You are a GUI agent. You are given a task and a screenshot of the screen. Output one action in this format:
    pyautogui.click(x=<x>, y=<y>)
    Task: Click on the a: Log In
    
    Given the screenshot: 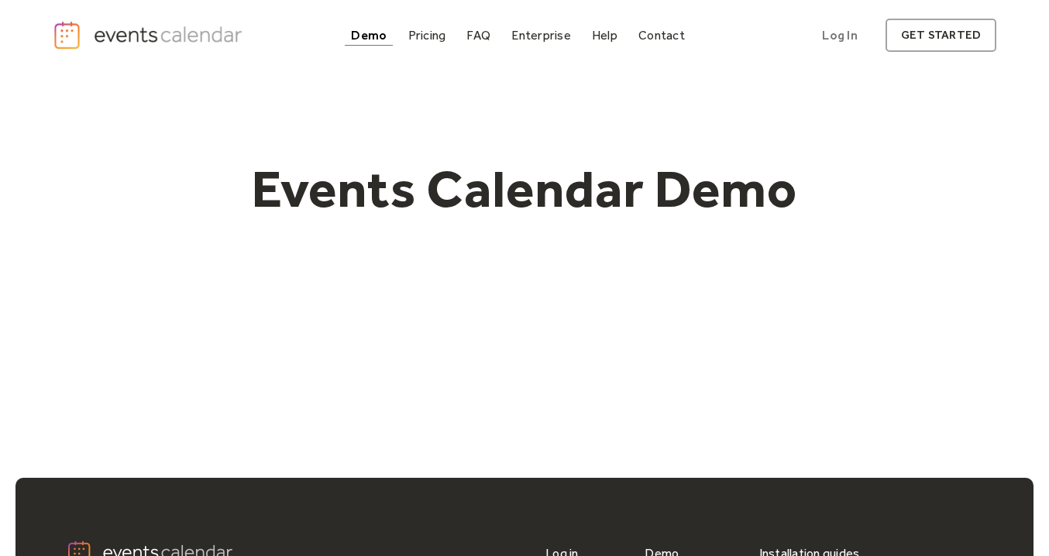 What is the action you would take?
    pyautogui.click(x=839, y=35)
    